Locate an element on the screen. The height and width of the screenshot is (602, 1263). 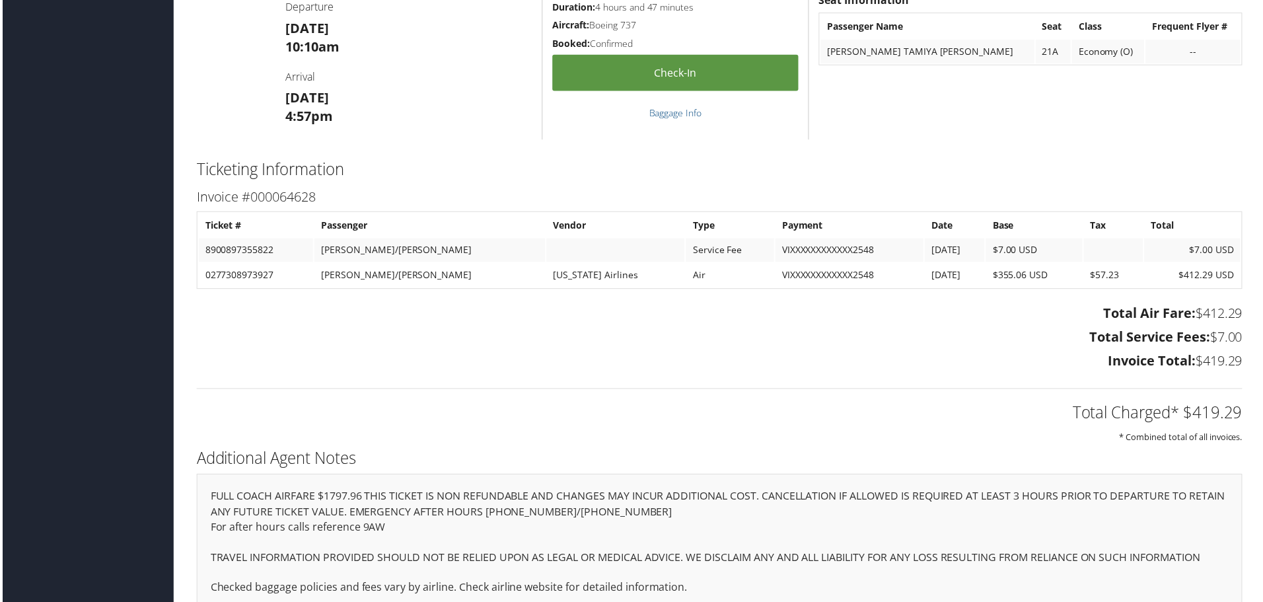
h3: $412.29 is located at coordinates (720, 314).